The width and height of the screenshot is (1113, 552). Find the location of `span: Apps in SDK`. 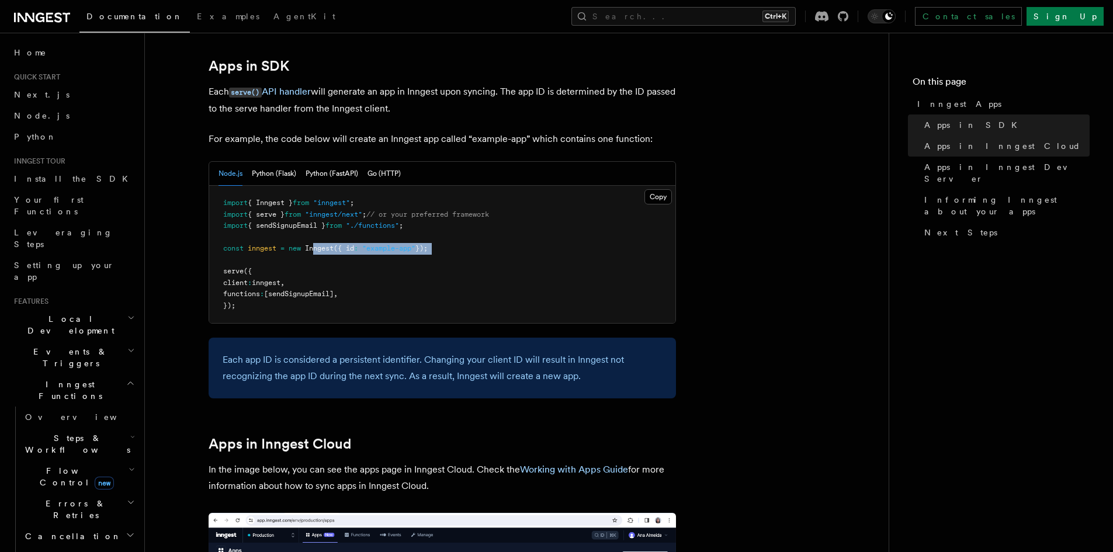

span: Apps in SDK is located at coordinates (974, 125).